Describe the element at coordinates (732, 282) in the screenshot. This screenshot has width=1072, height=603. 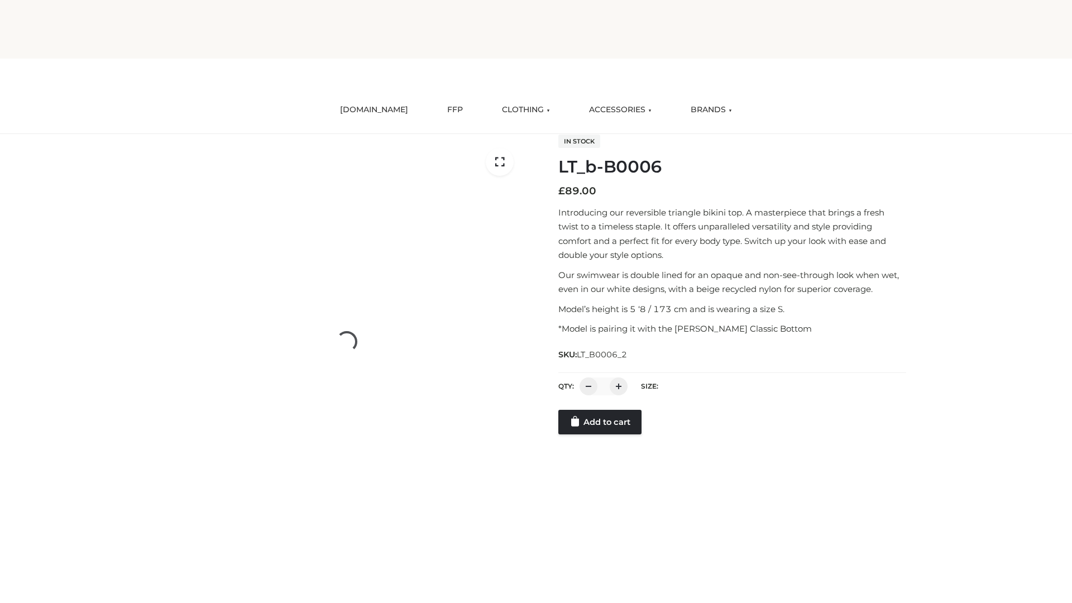
I see `p: Our swimwear is double lined for an opaque and non-see-through look when wet, even in our white d...` at that location.